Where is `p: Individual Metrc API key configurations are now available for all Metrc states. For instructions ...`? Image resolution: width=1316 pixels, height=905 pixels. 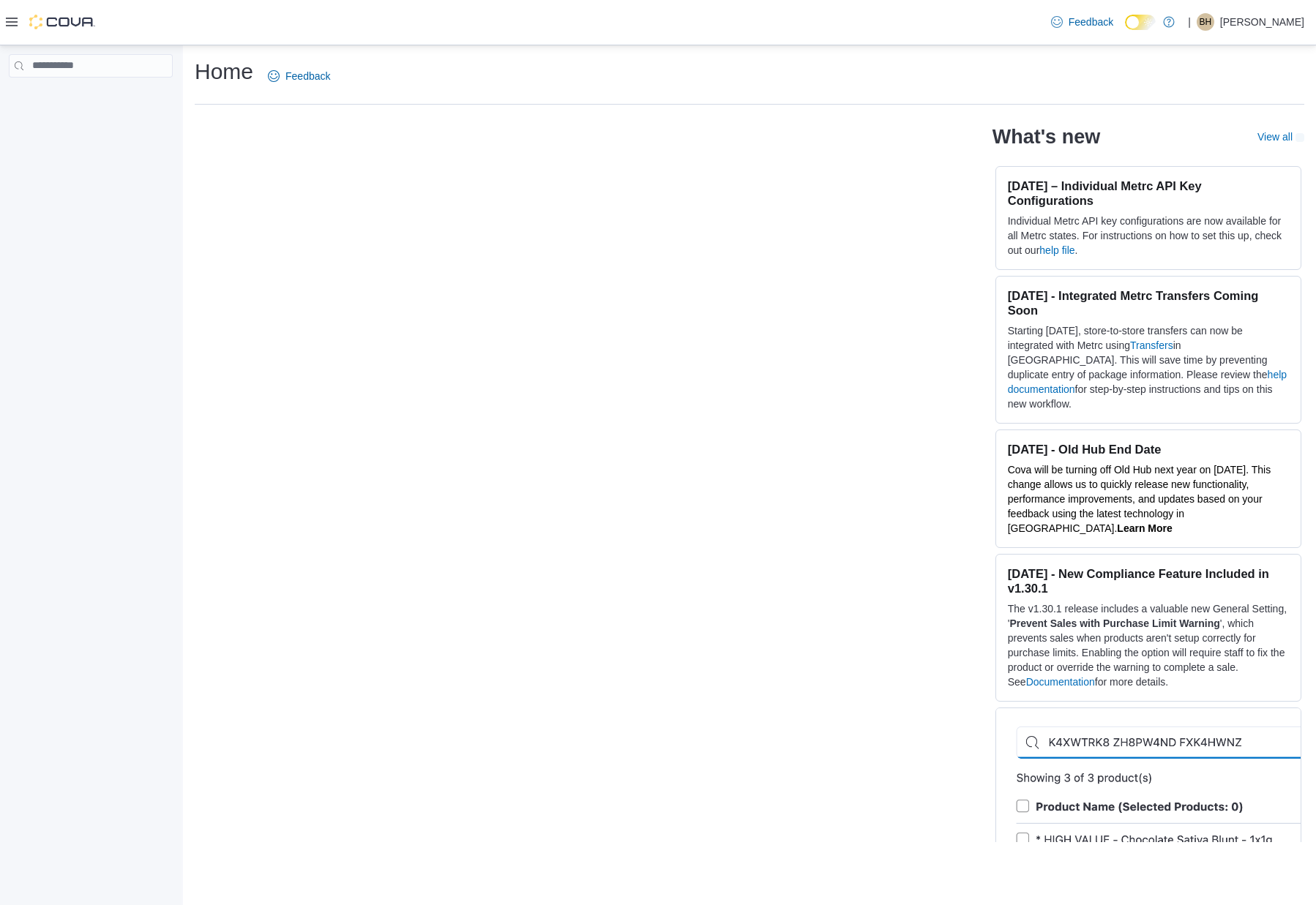 p: Individual Metrc API key configurations are now available for all Metrc states. For instructions ... is located at coordinates (1148, 236).